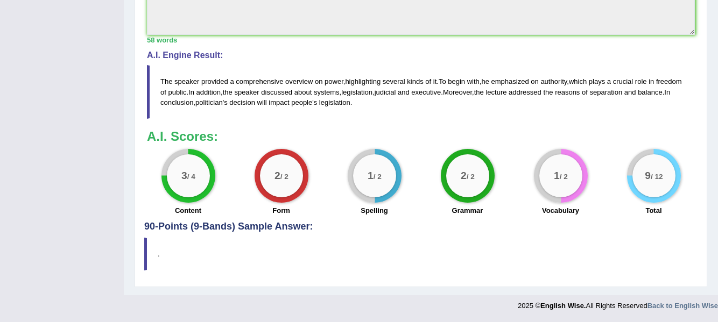  Describe the element at coordinates (426, 92) in the screenshot. I see `span: executive` at that location.